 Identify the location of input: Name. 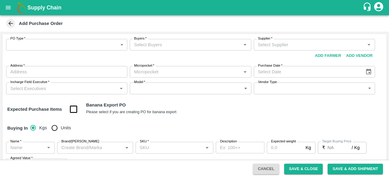
(25, 147).